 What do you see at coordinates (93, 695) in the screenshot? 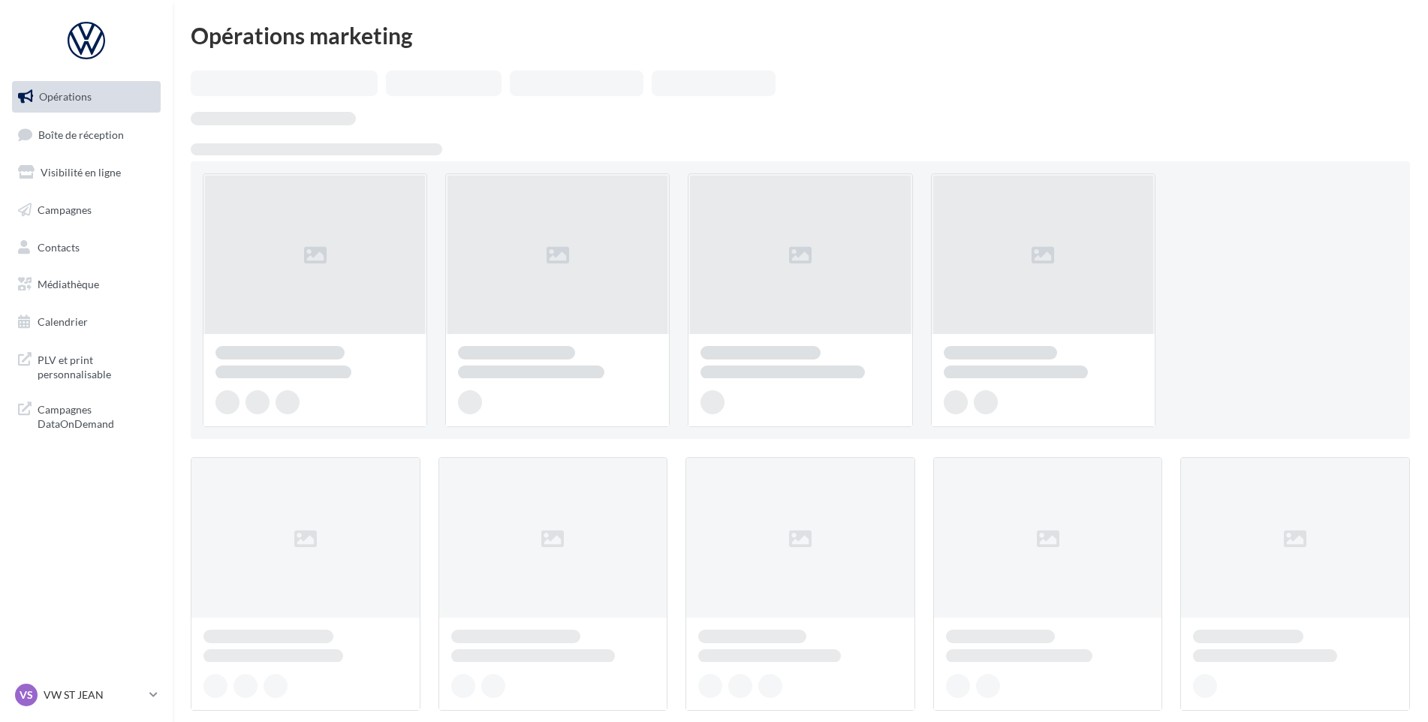
I see `p: VW ST JEAN` at bounding box center [93, 695].